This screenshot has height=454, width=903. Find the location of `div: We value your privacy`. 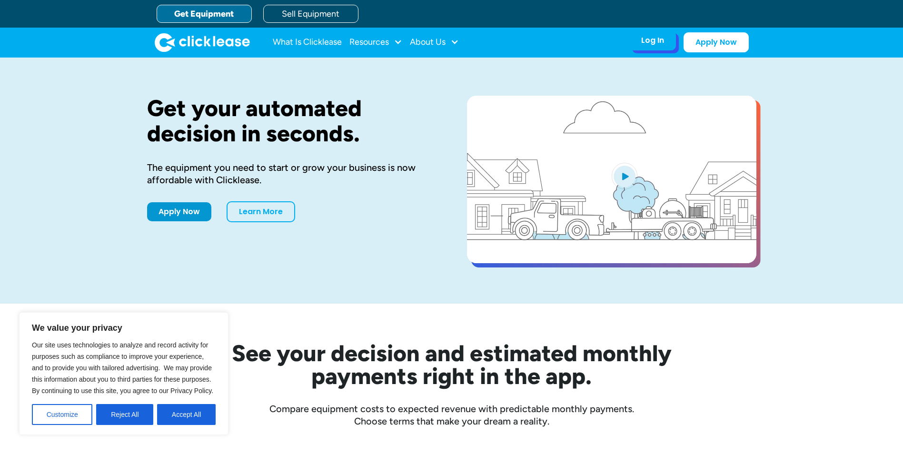

div: We value your privacy is located at coordinates (124, 374).